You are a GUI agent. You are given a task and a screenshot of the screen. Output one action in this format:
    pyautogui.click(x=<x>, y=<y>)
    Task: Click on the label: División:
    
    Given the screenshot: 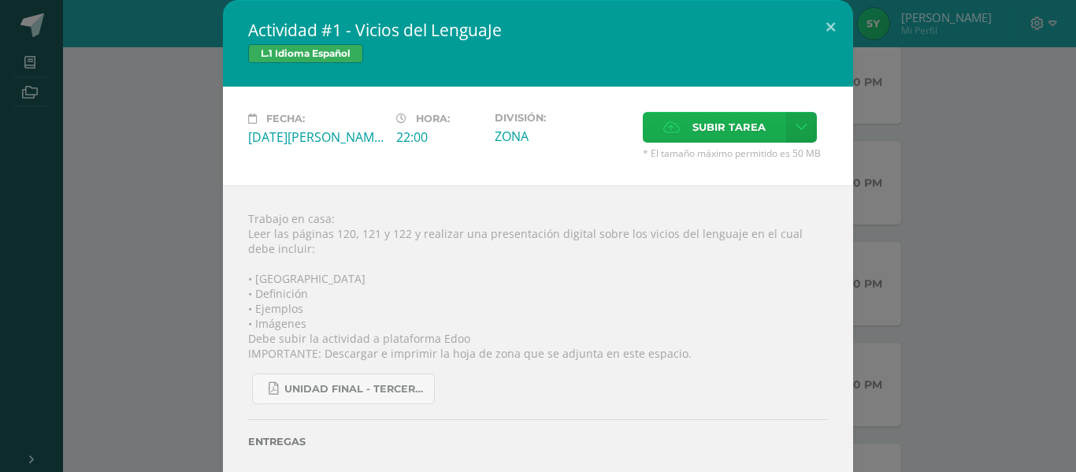 What is the action you would take?
    pyautogui.click(x=562, y=117)
    